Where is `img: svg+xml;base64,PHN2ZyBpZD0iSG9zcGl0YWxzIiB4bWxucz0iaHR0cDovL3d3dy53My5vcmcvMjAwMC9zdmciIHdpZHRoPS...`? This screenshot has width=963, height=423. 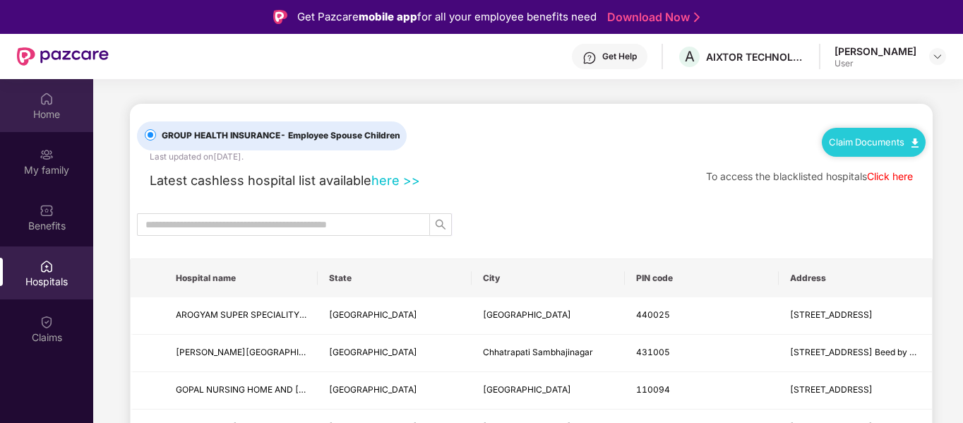
img: svg+xml;base64,PHN2ZyBpZD0iSG9zcGl0YWxzIiB4bWxucz0iaHR0cDovL3d3dy53My5vcmcvMjAwMC9zdmciIHdpZHRoPS... is located at coordinates (47, 266).